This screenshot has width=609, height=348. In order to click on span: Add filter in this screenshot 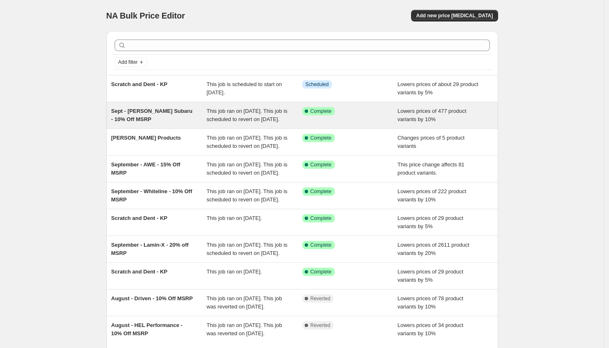, I will do `click(128, 62)`.